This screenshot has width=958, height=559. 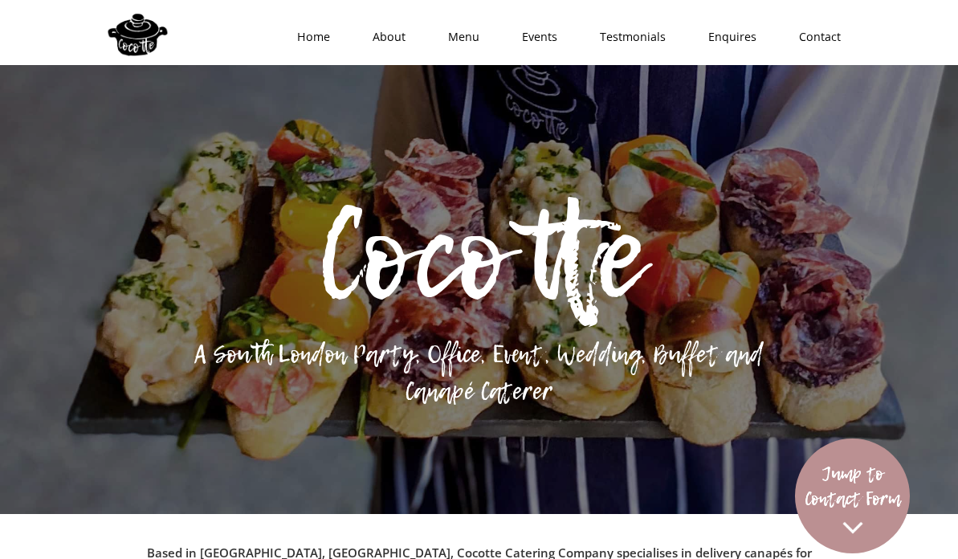 What do you see at coordinates (384, 37) in the screenshot?
I see `a: About` at bounding box center [384, 37].